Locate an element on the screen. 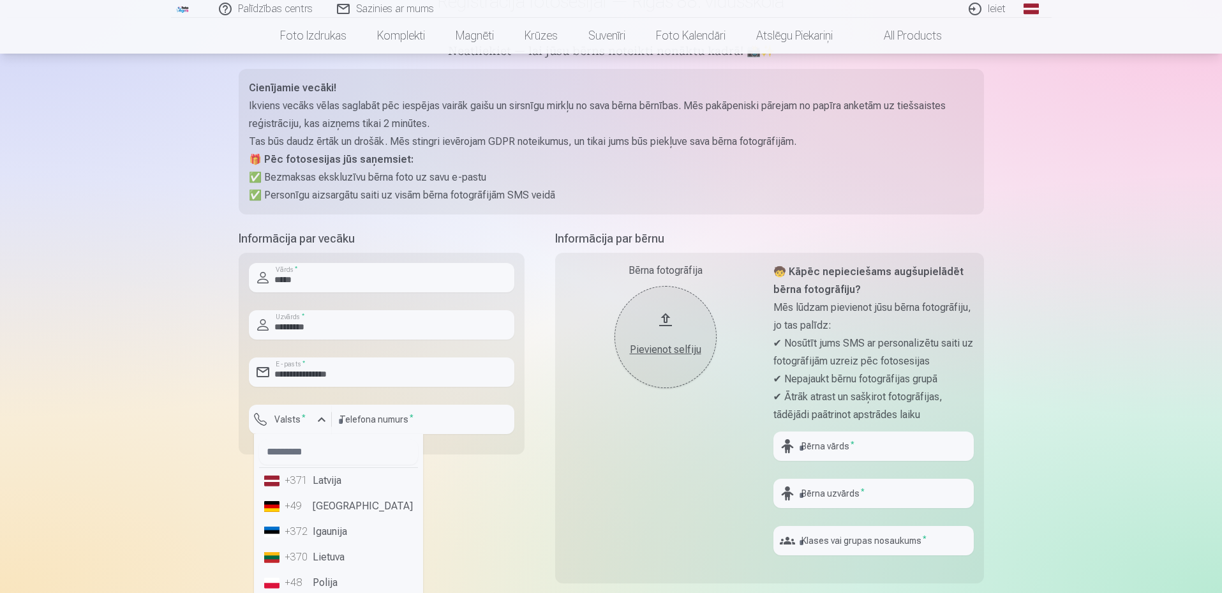 Image resolution: width=1222 pixels, height=593 pixels. div: +48 is located at coordinates (297, 582).